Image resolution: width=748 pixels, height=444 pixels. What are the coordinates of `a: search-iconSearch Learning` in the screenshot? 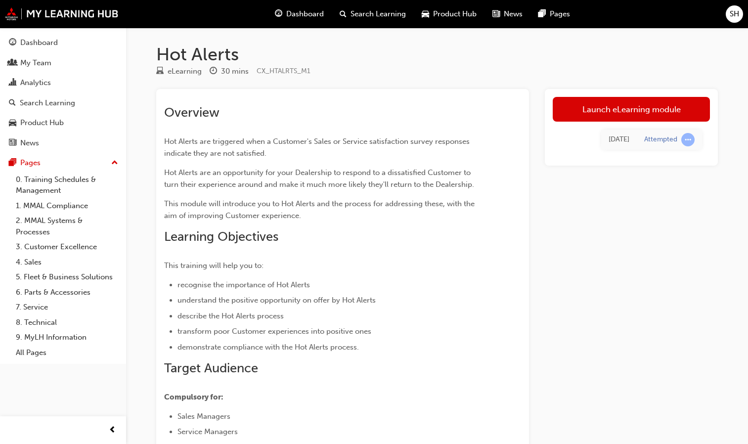 It's located at (373, 14).